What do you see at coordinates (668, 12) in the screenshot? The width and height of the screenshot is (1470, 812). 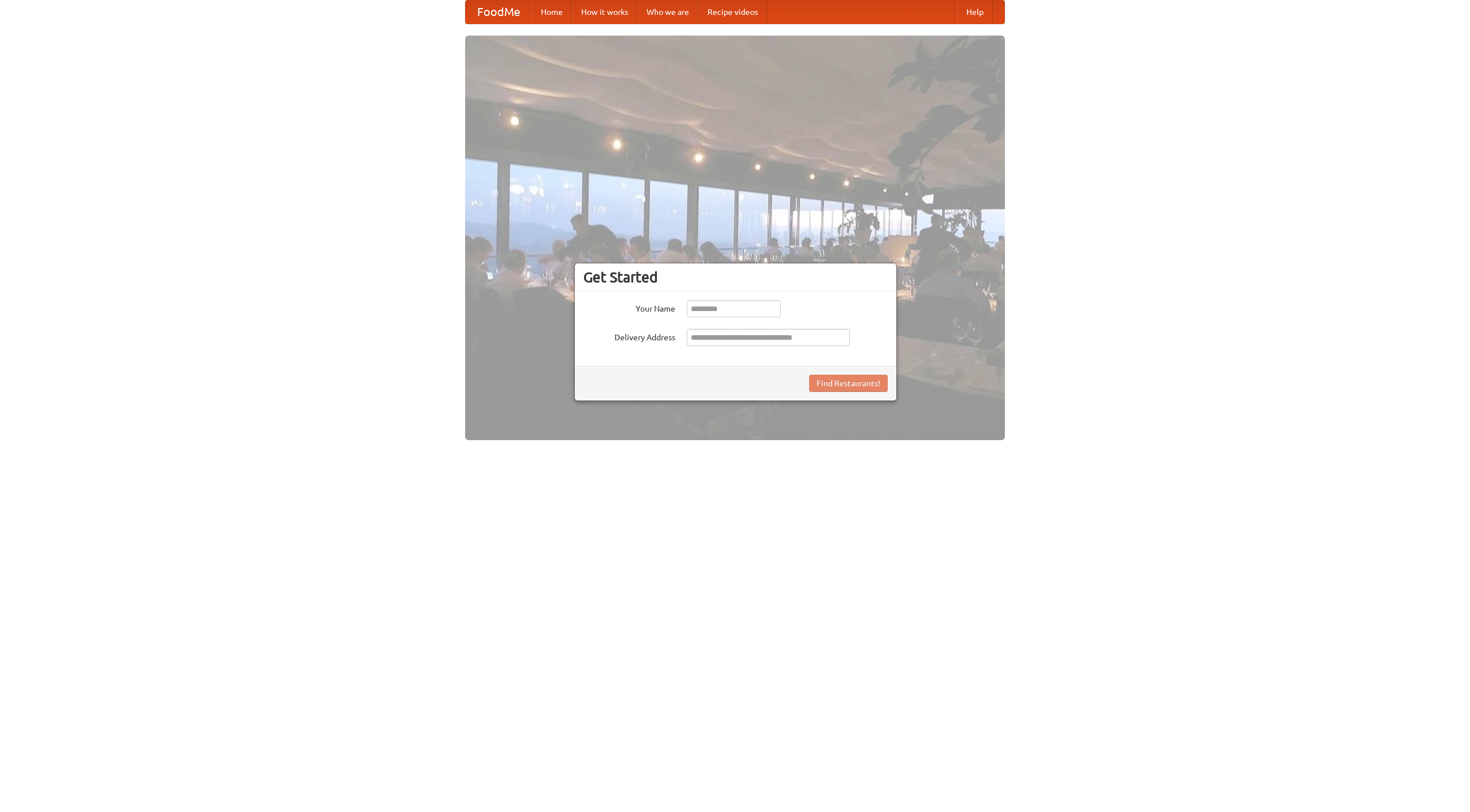 I see `a: Who we are` at bounding box center [668, 12].